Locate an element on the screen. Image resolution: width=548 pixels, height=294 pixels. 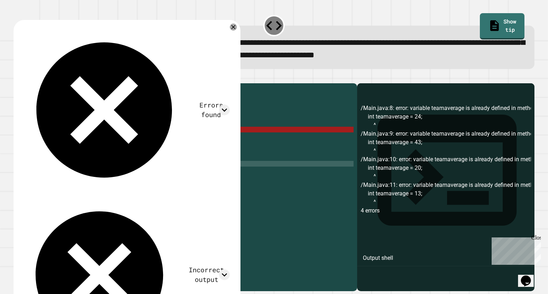
div: /Main.java:8: error: variable teamaverage is already defined in method main(String[]) int teamave... is located at coordinates (445, 198).